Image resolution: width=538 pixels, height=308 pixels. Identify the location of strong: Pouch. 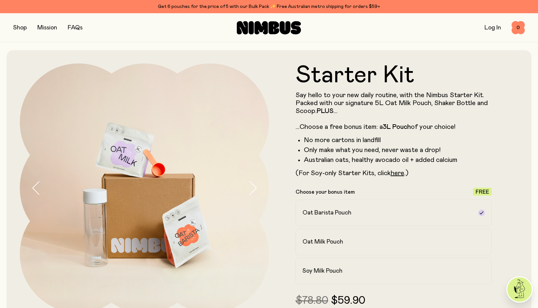
(402, 127).